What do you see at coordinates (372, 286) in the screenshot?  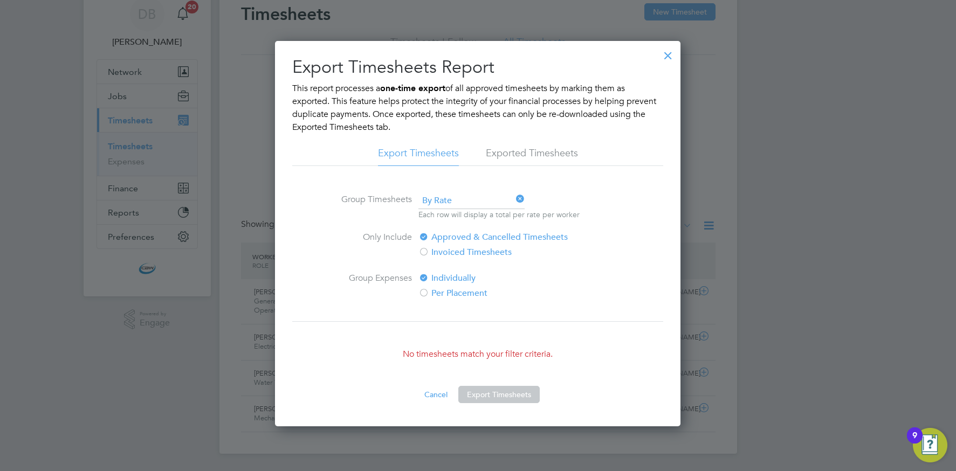 I see `label: Group Expenses` at bounding box center [372, 286].